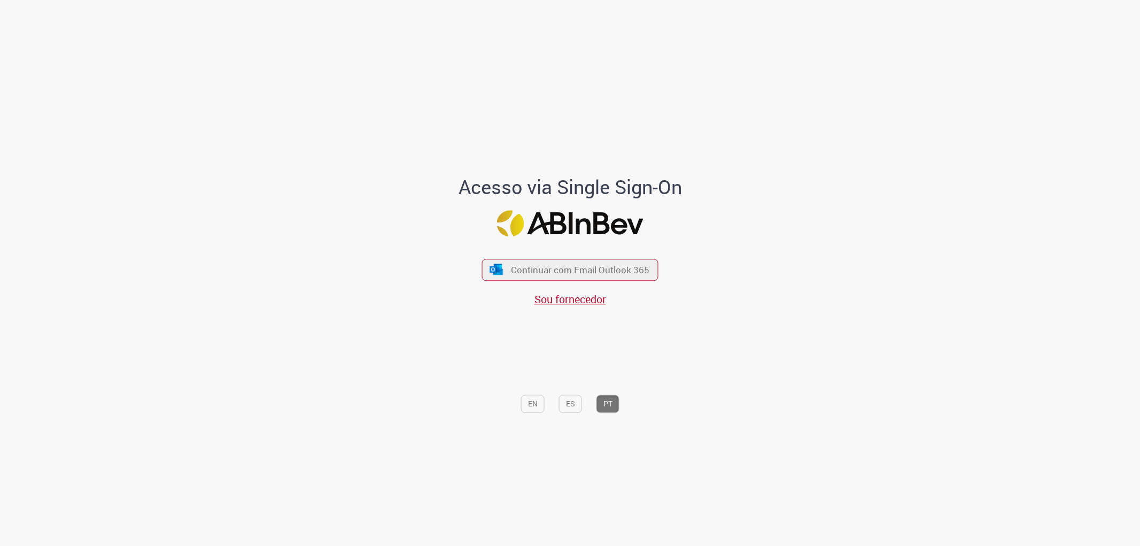  Describe the element at coordinates (496, 269) in the screenshot. I see `img: ícone Azure/Microsoft 360` at that location.